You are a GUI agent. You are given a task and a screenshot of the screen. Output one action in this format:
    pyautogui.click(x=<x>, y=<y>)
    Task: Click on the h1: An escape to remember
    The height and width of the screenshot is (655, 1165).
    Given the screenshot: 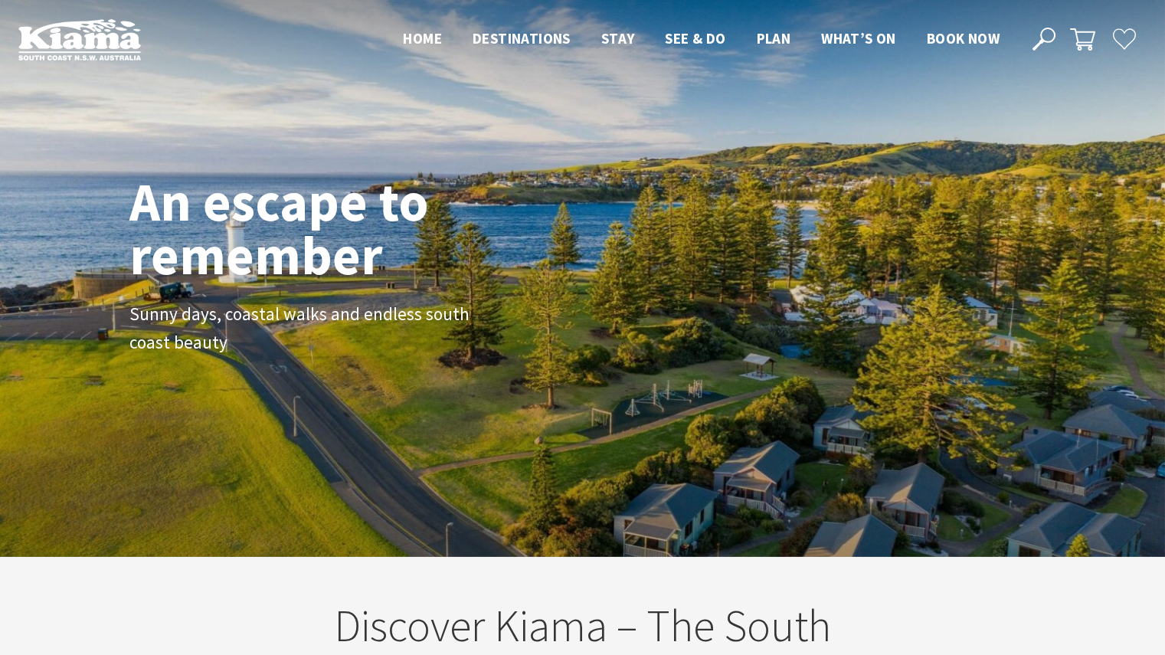 What is the action you would take?
    pyautogui.click(x=340, y=229)
    